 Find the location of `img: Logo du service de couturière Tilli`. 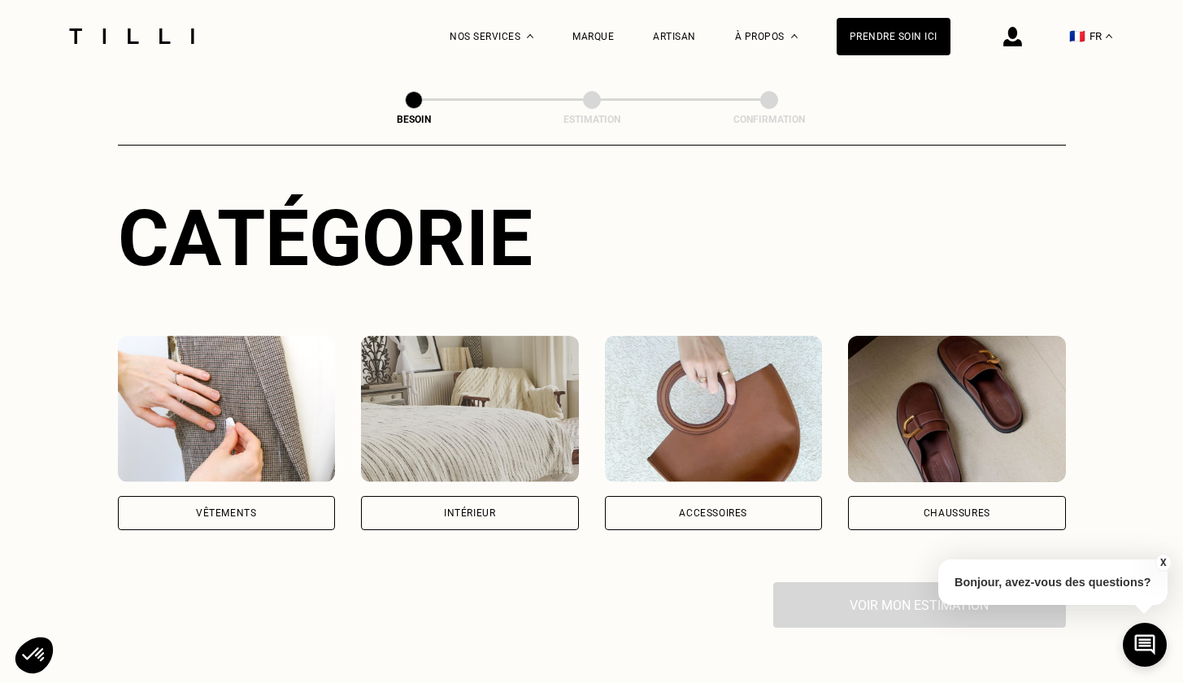

img: Logo du service de couturière Tilli is located at coordinates (132, 36).